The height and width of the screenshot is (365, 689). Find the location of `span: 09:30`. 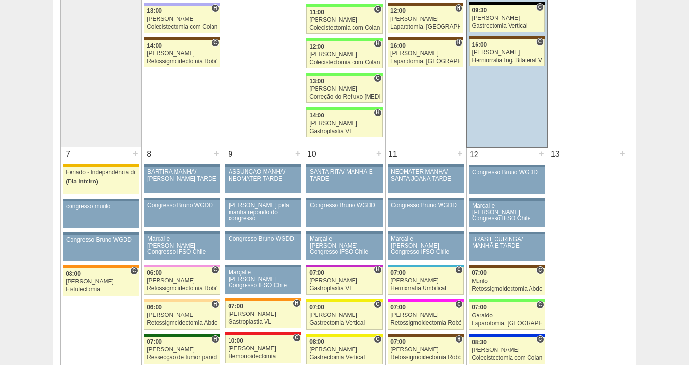

span: 09:30 is located at coordinates (479, 10).